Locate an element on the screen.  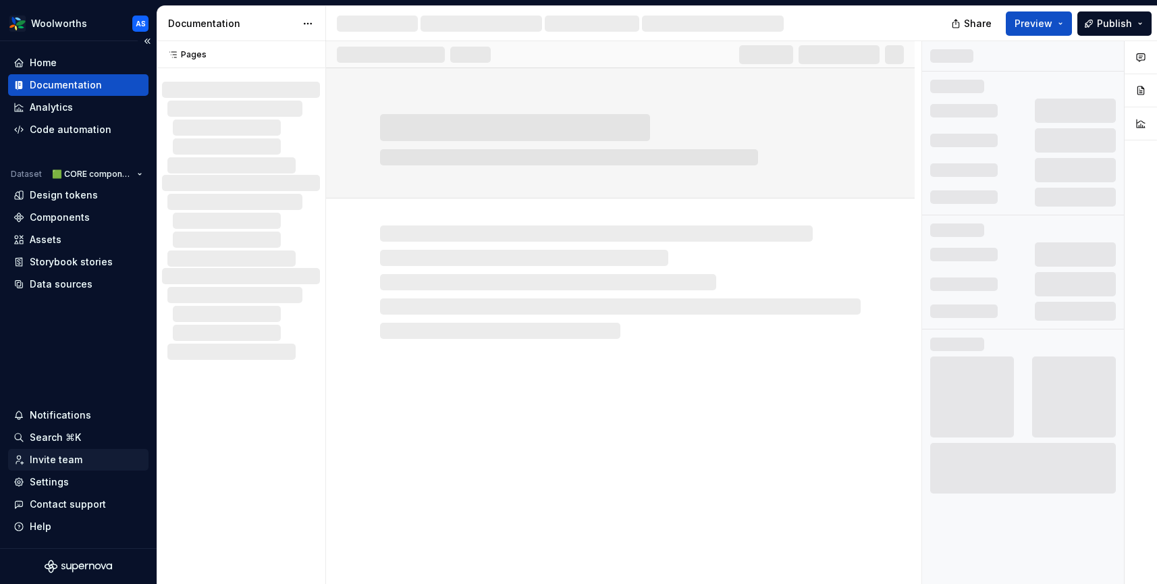
div: Settings is located at coordinates (49, 482).